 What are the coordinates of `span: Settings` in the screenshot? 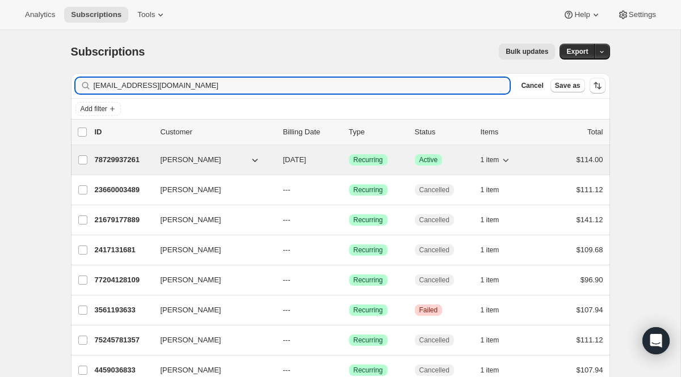 It's located at (642, 15).